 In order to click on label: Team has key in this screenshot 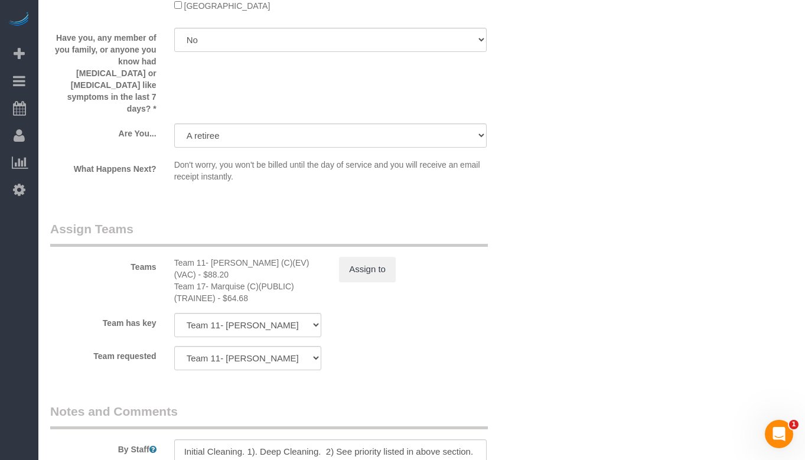, I will do `click(103, 321)`.